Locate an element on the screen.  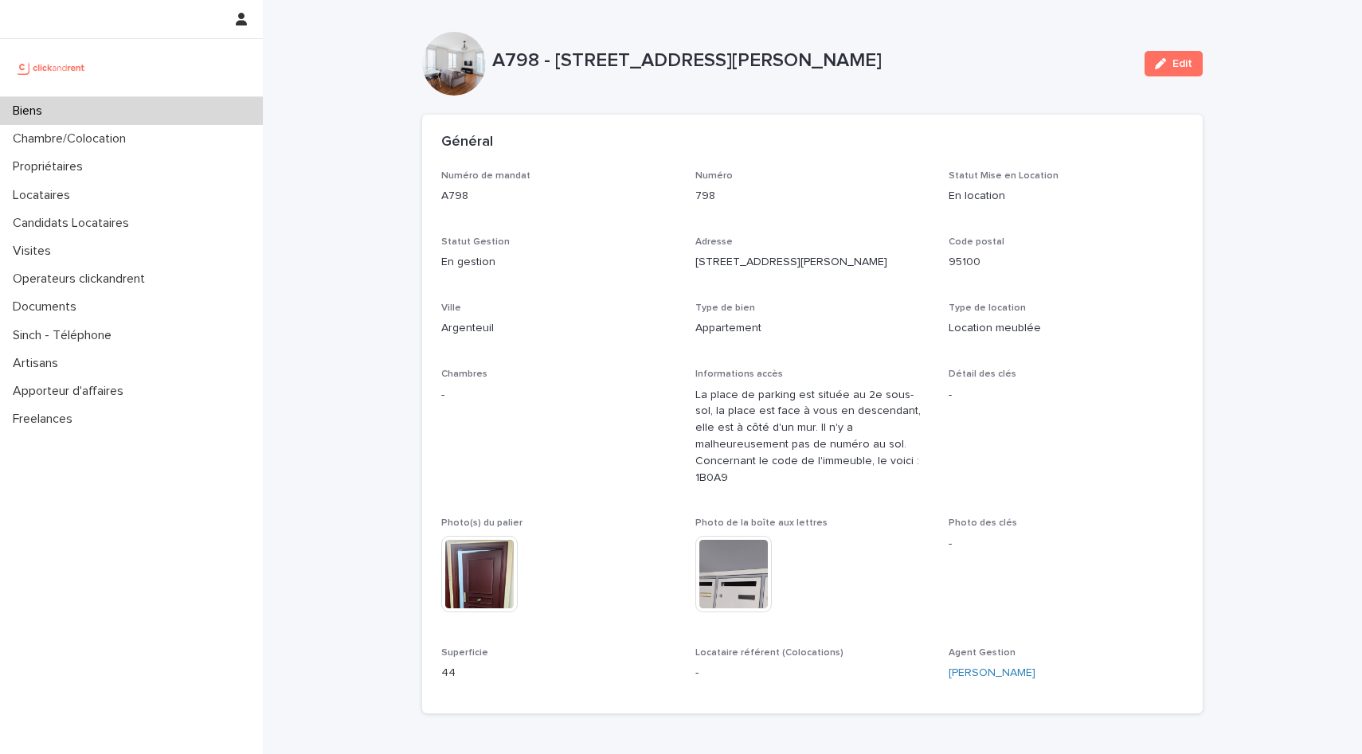
img: UCB0brd3T0yccxBKYDjQ is located at coordinates (51, 68).